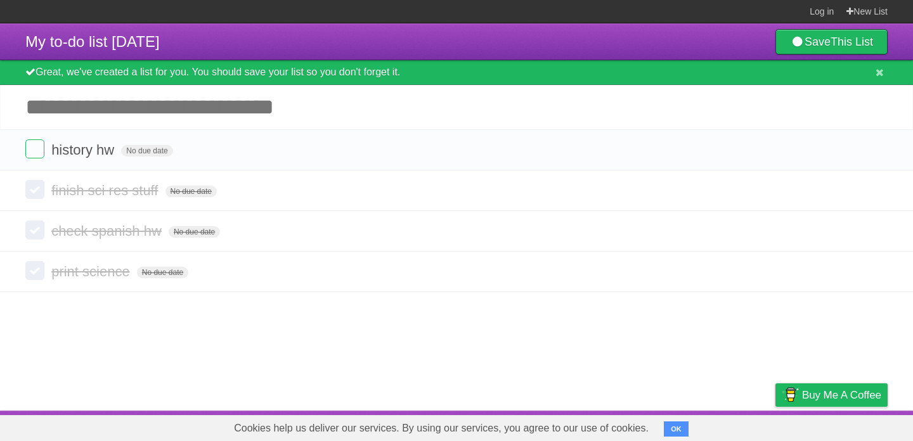 This screenshot has width=913, height=441. What do you see at coordinates (831, 42) in the screenshot?
I see `a: SaveThis List` at bounding box center [831, 42].